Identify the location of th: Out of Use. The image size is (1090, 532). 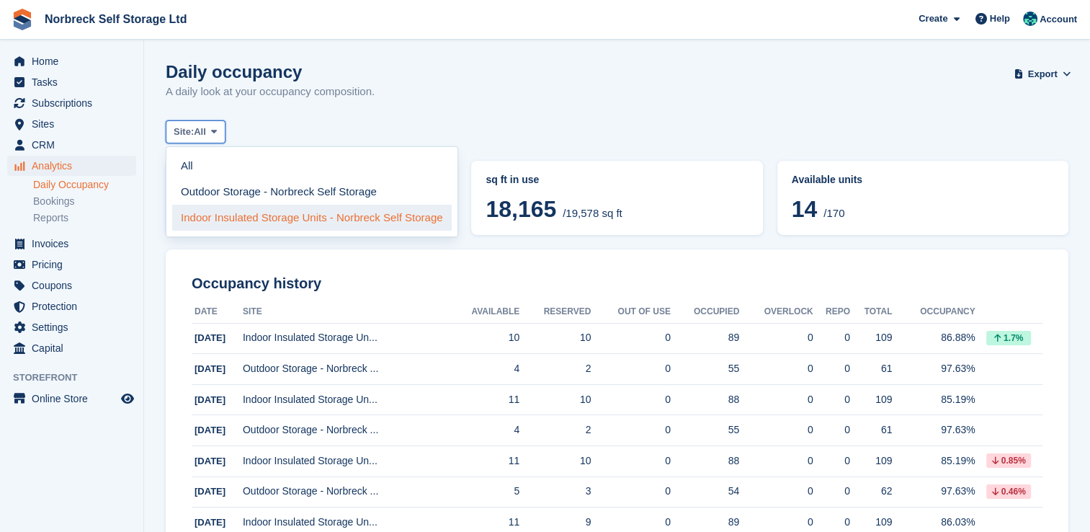
(630, 312).